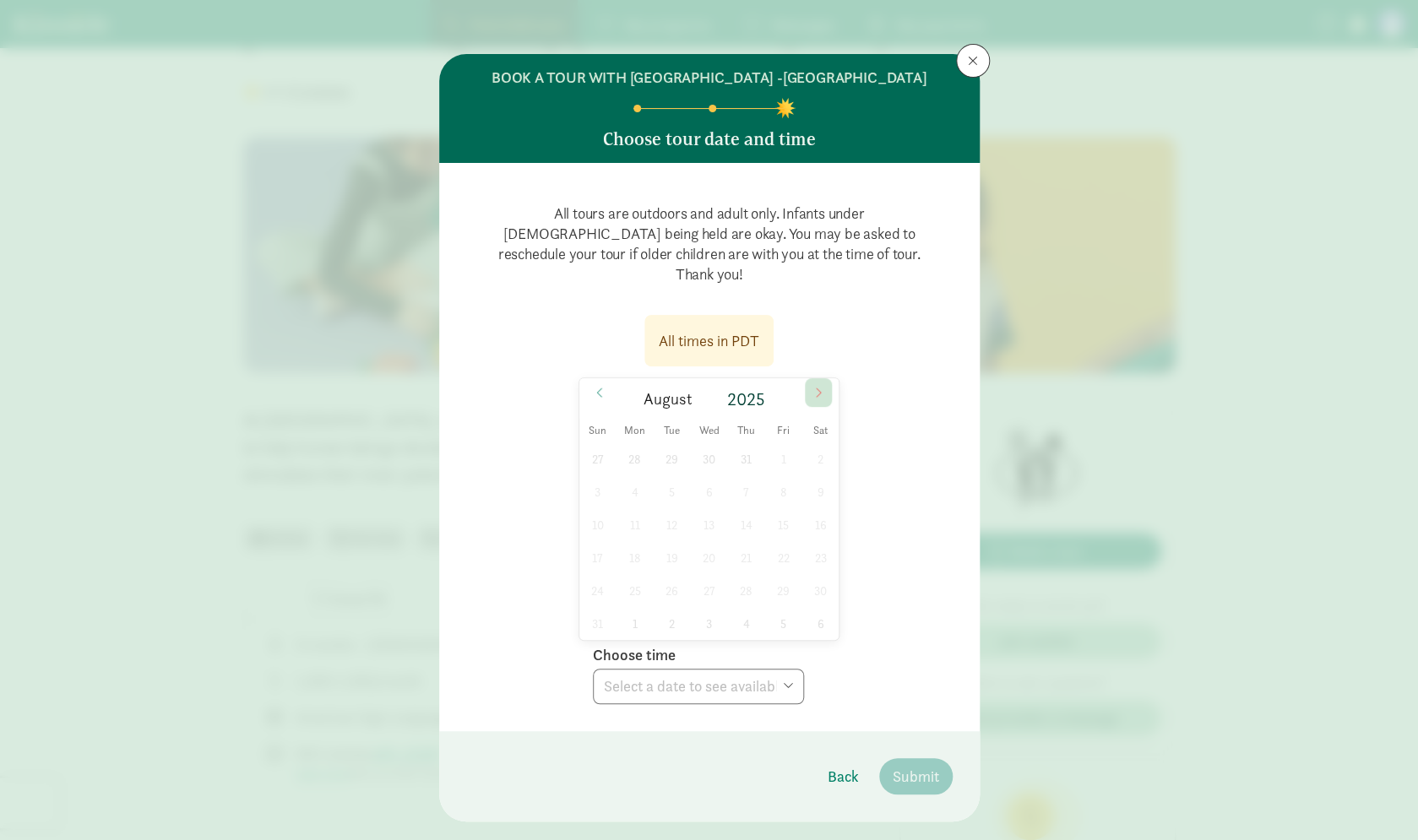  Describe the element at coordinates (635, 431) in the screenshot. I see `span: Mon` at that location.